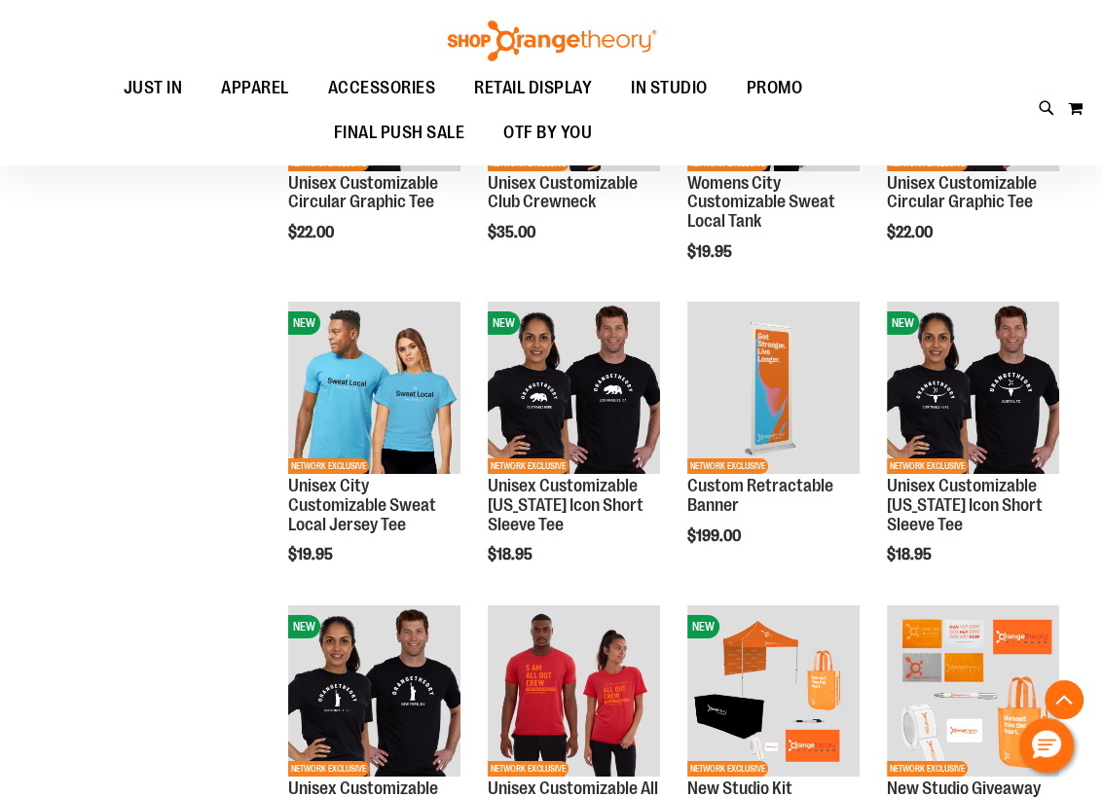  What do you see at coordinates (973, 693) in the screenshot?
I see `a: New Studio Giveaway KitNETWORK EXCLUSIVE` at bounding box center [973, 693].